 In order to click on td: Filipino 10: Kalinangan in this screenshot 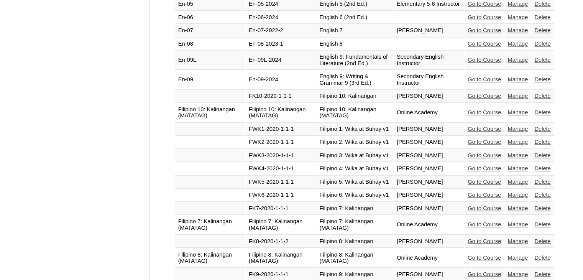, I will do `click(355, 96)`.